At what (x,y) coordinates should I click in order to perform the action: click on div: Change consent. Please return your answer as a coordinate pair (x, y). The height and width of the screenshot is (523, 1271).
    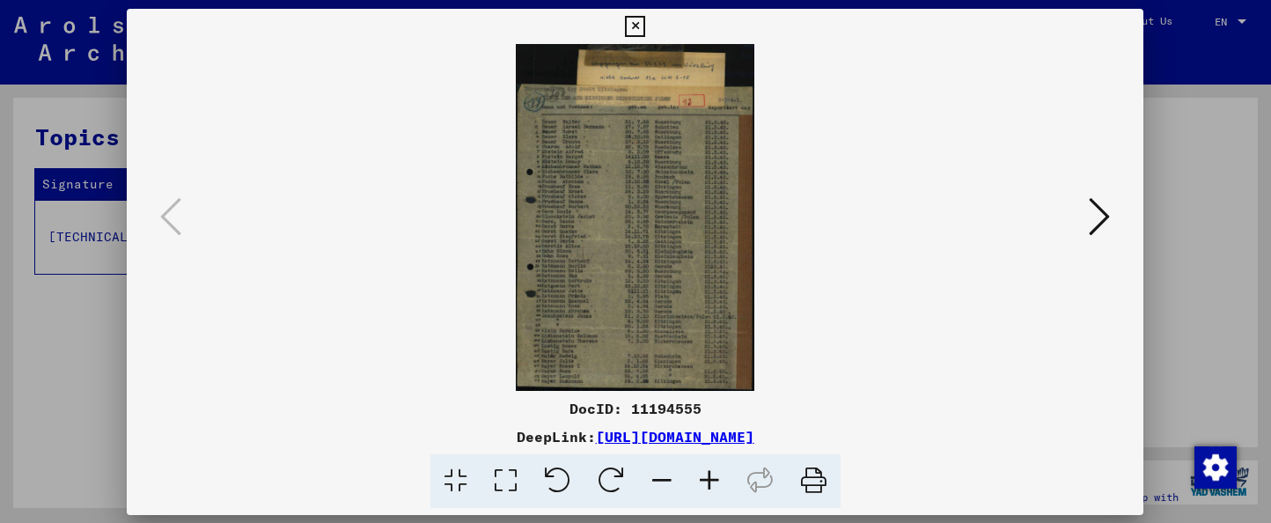
    Looking at the image, I should click on (1215, 466).